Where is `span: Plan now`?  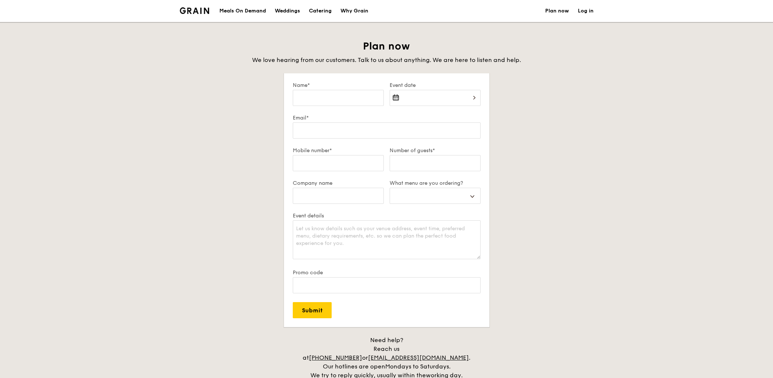 span: Plan now is located at coordinates (387, 46).